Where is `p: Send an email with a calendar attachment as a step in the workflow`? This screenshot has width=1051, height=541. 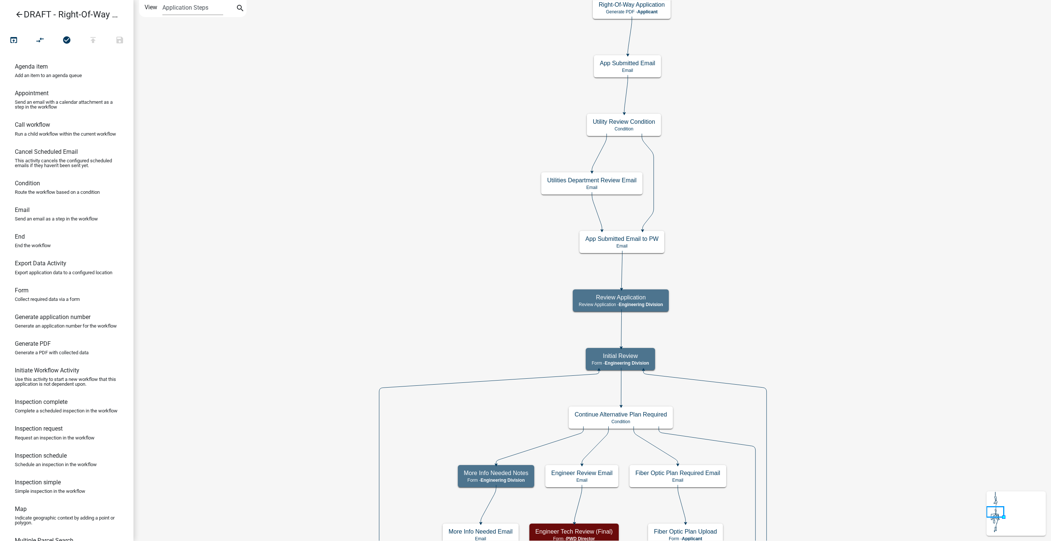
p: Send an email with a calendar attachment as a step in the workflow is located at coordinates (67, 105).